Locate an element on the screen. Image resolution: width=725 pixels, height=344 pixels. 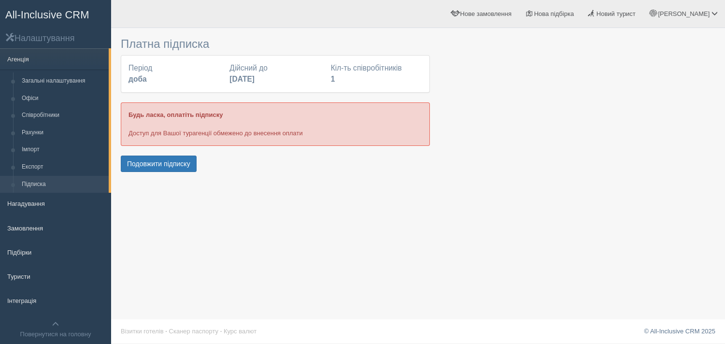
div: Доступ для Вашої турагенції обмежено до внесення оплати is located at coordinates (275, 124).